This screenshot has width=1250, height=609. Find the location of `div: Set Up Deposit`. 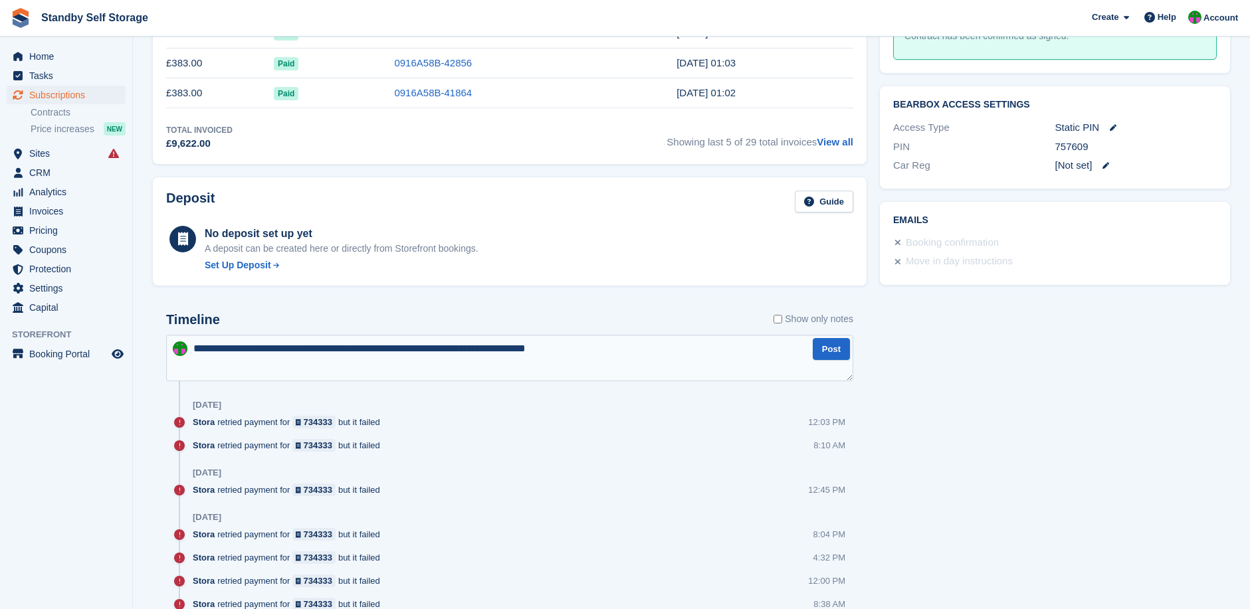

div: Set Up Deposit is located at coordinates (238, 265).